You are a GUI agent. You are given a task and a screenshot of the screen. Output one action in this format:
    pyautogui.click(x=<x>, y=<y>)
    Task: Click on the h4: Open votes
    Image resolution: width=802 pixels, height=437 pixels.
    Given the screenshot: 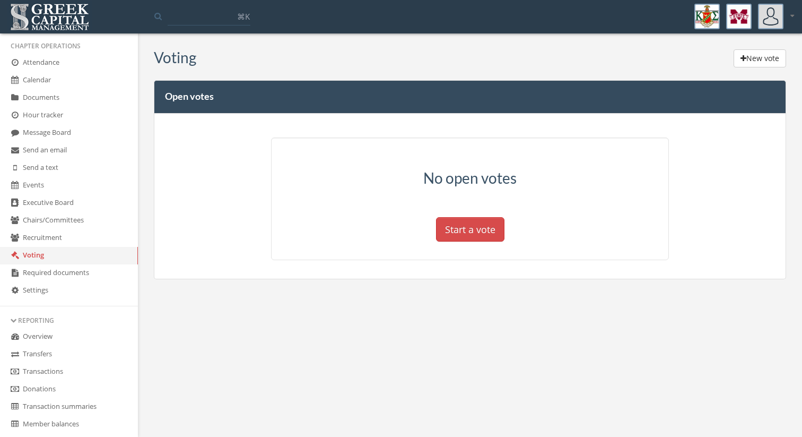 What is the action you would take?
    pyautogui.click(x=470, y=97)
    